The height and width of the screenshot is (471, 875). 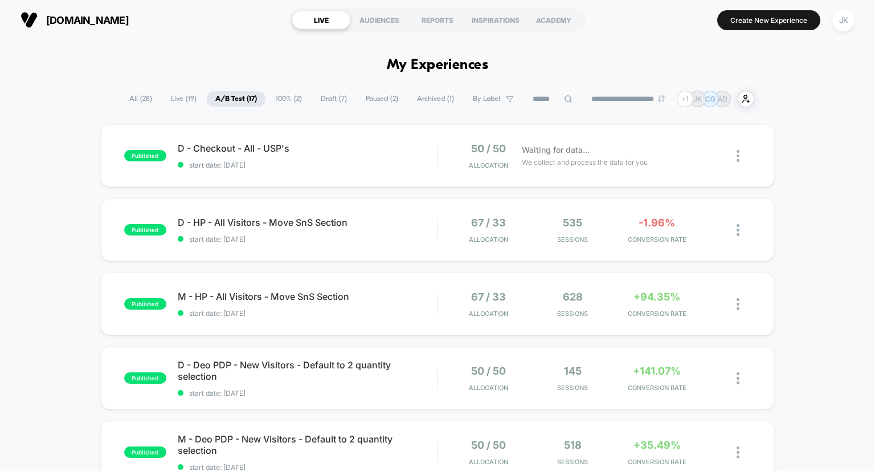 I want to click on span: +35.49%, so click(x=657, y=444).